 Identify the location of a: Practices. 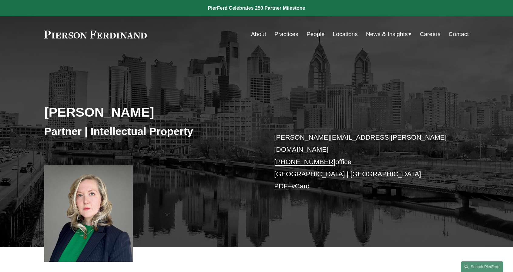
(286, 34).